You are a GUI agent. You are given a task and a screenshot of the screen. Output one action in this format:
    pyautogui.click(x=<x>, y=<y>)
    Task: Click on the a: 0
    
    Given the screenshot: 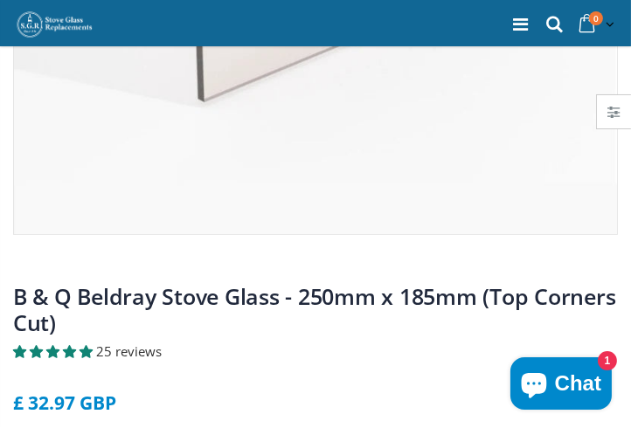 What is the action you would take?
    pyautogui.click(x=595, y=24)
    